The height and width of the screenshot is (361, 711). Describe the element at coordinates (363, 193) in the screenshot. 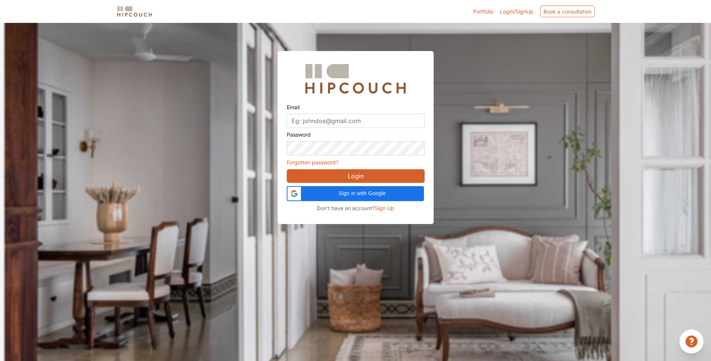

I see `span: Sign in with Google` at that location.